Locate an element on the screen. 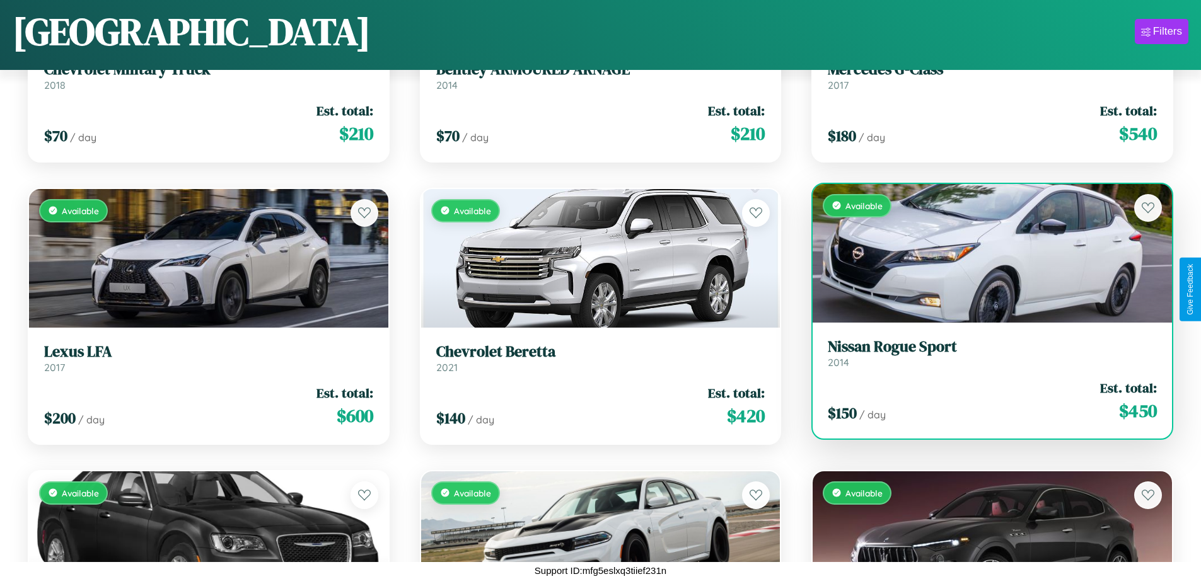 The height and width of the screenshot is (579, 1201). span: $ 180 is located at coordinates (842, 136).